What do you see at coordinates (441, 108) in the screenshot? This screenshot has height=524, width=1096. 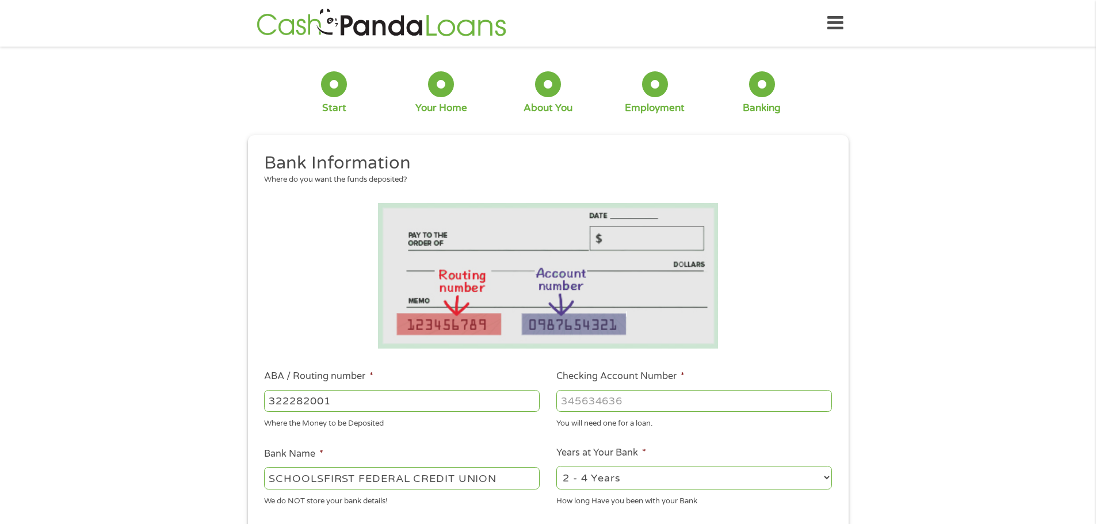 I see `div: Your Home` at bounding box center [441, 108].